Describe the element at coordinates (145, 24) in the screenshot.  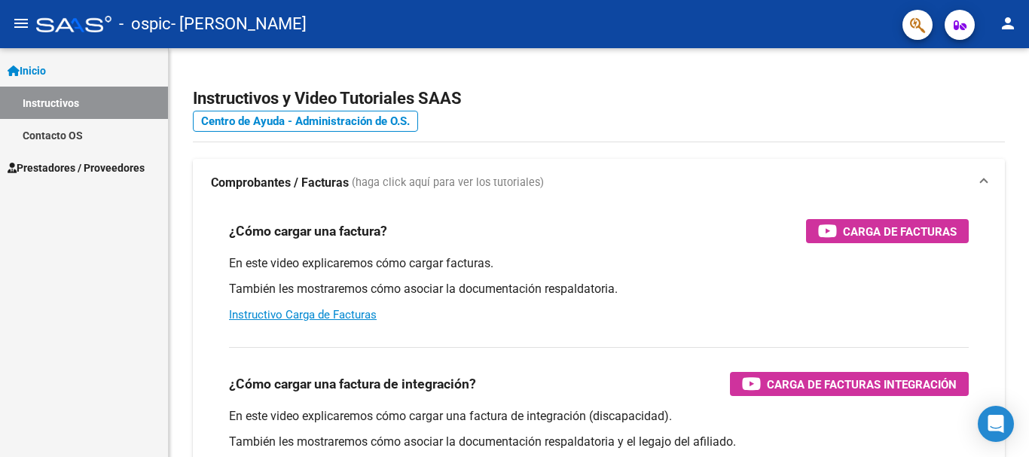
I see `span: - ospic` at that location.